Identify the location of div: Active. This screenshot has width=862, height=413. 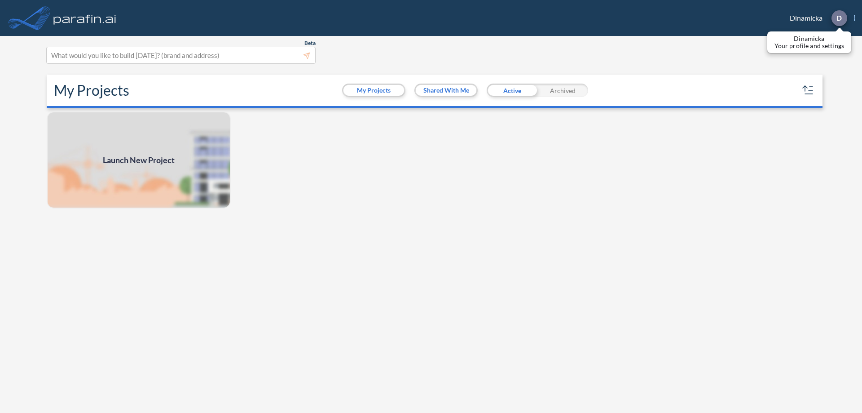
(512, 90).